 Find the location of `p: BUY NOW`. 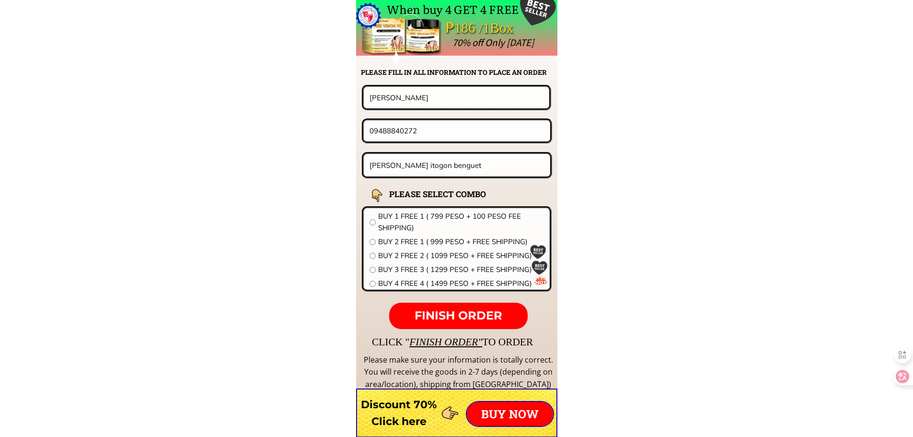

p: BUY NOW is located at coordinates (510, 414).